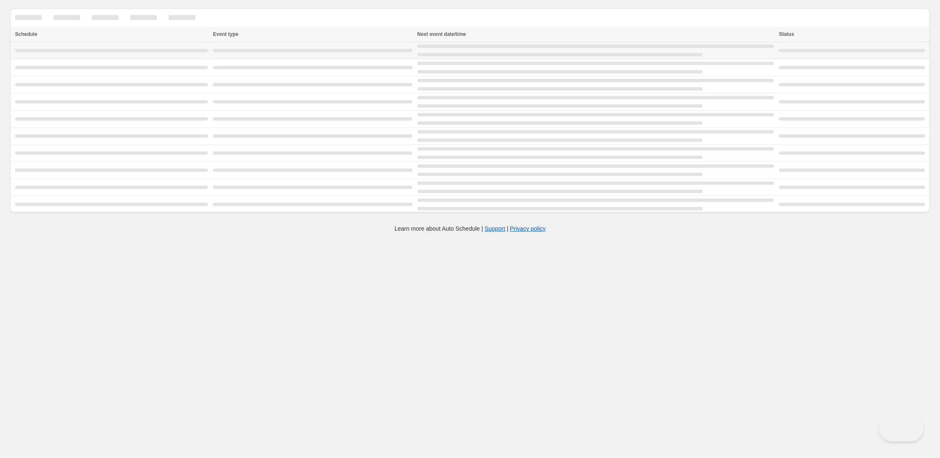 The width and height of the screenshot is (940, 458). What do you see at coordinates (26, 34) in the screenshot?
I see `span: Schedule` at bounding box center [26, 34].